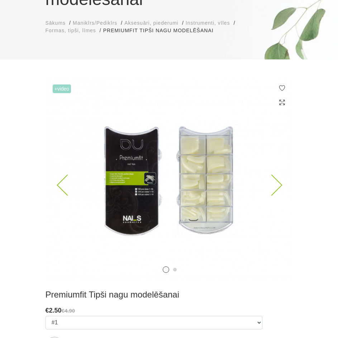  Describe the element at coordinates (56, 23) in the screenshot. I see `span: Sākums` at that location.